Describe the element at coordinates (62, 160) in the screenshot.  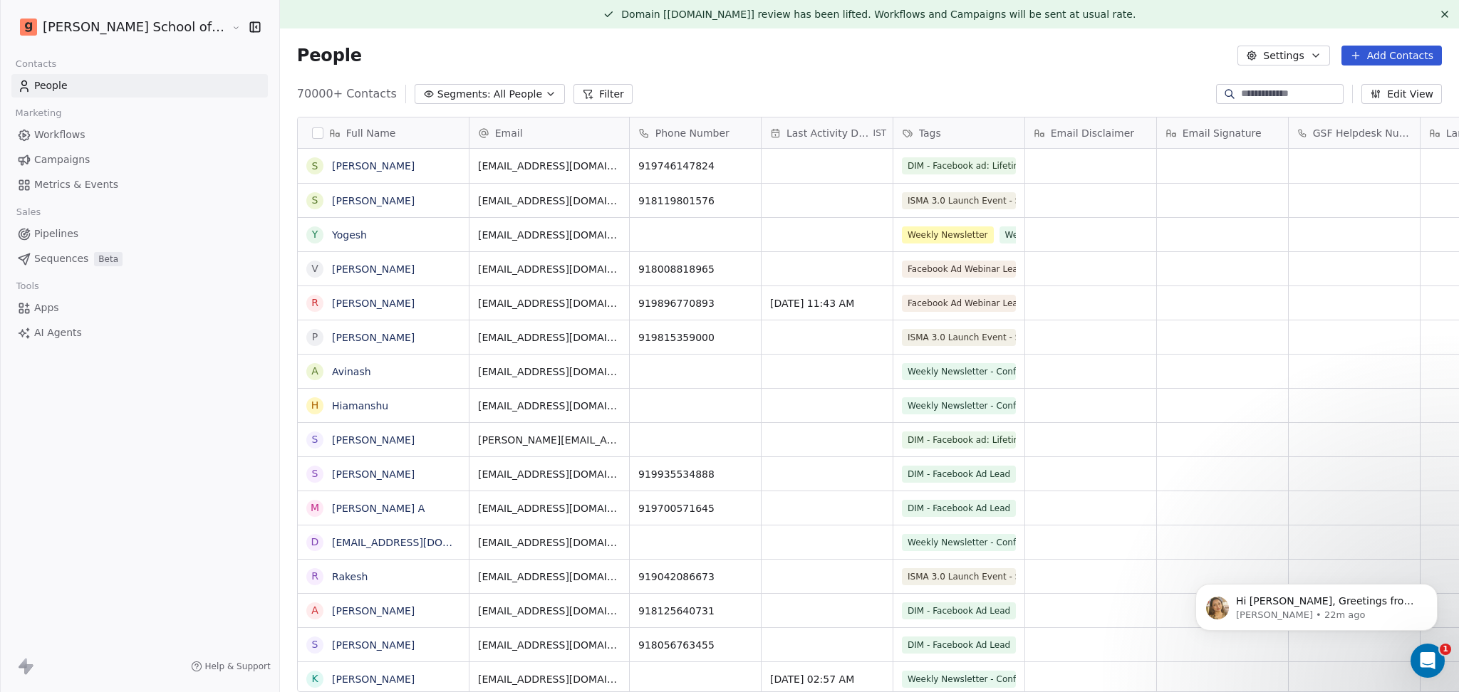
I see `span: Campaigns` at that location.